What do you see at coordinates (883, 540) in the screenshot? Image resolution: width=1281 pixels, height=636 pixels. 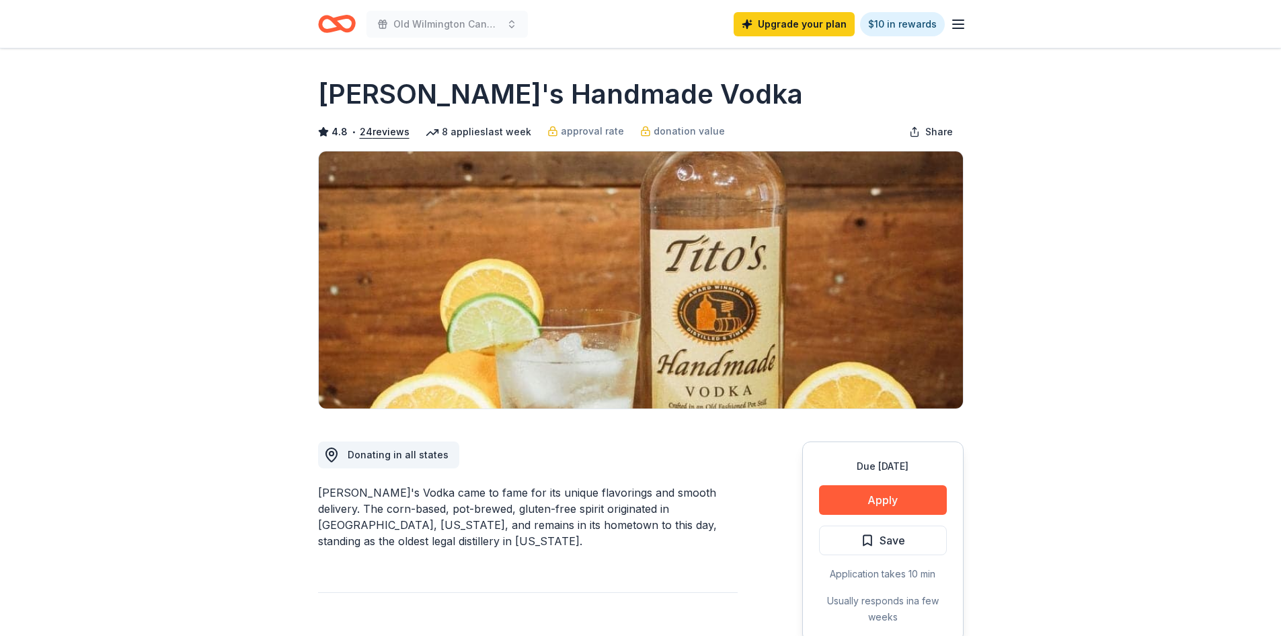 I see `button: Save` at bounding box center [883, 540].